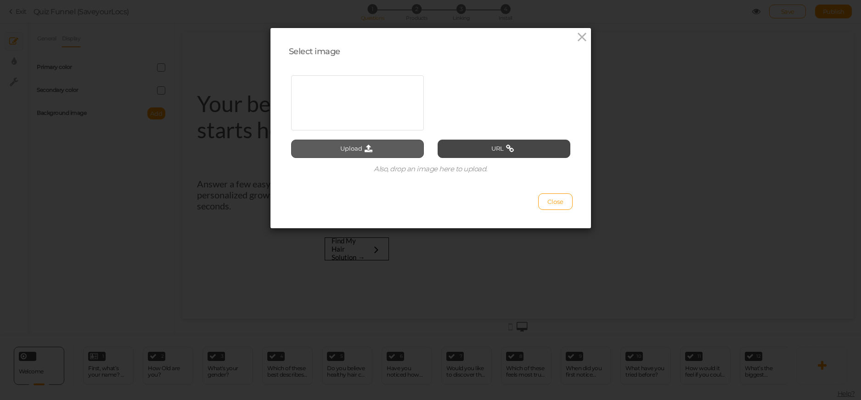 The width and height of the screenshot is (861, 400). Describe the element at coordinates (430, 169) in the screenshot. I see `span: Also, drop an image here to upload.` at that location.